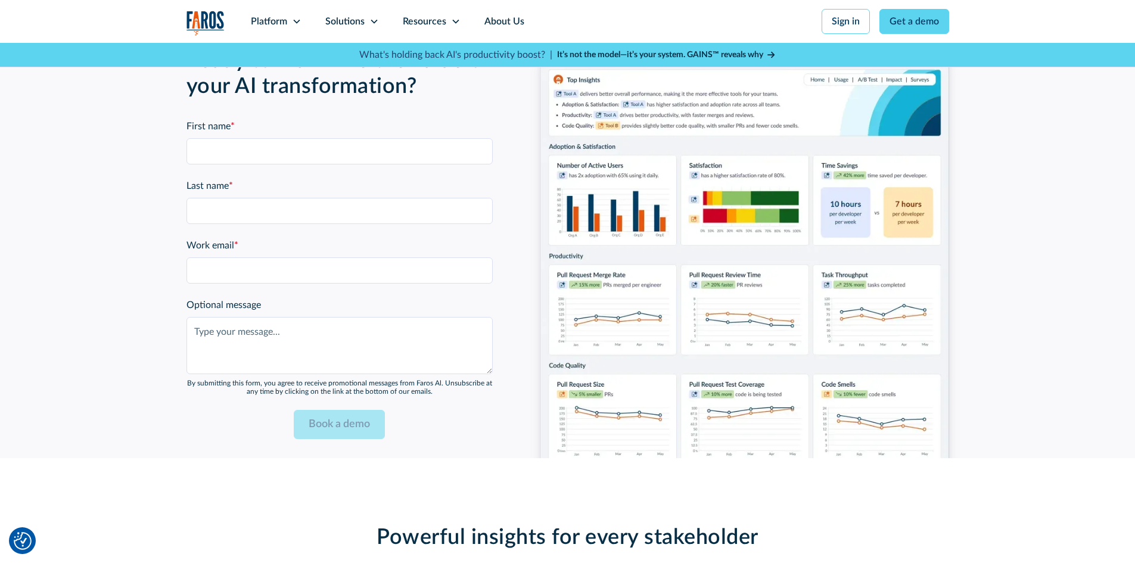 The height and width of the screenshot is (563, 1135). I want to click on a: Get a demo, so click(914, 21).